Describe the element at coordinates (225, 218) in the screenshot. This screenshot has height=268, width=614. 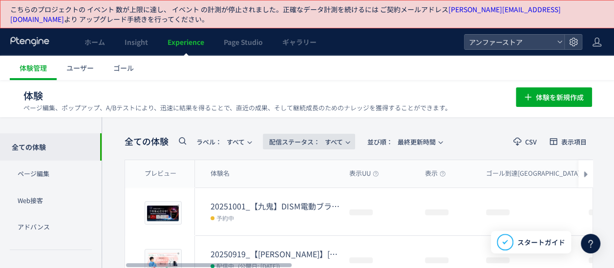
I see `span: 予約中` at that location.